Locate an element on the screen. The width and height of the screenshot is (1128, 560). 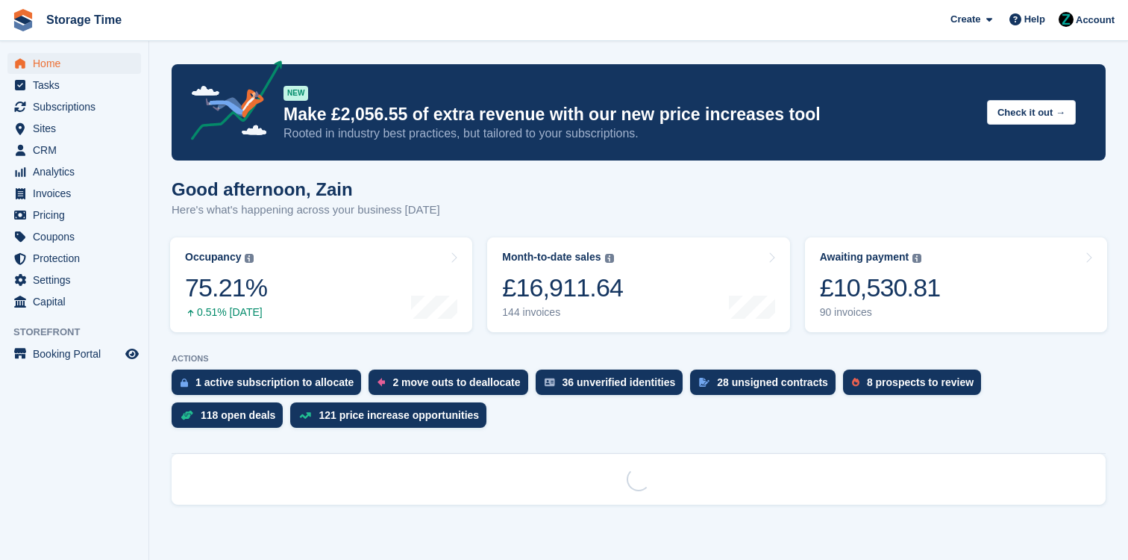
span: Create is located at coordinates (966, 19).